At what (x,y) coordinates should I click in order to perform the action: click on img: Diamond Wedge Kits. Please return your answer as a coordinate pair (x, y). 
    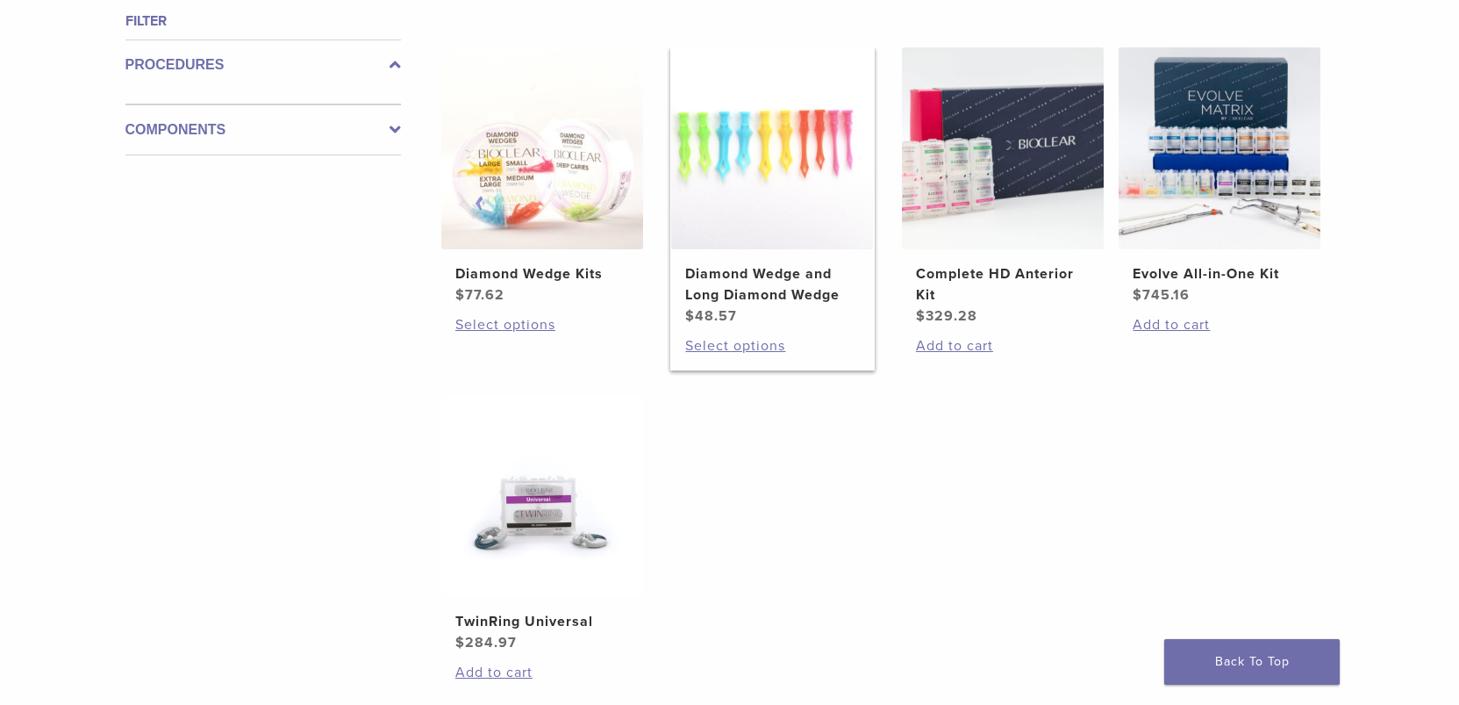
    Looking at the image, I should click on (542, 148).